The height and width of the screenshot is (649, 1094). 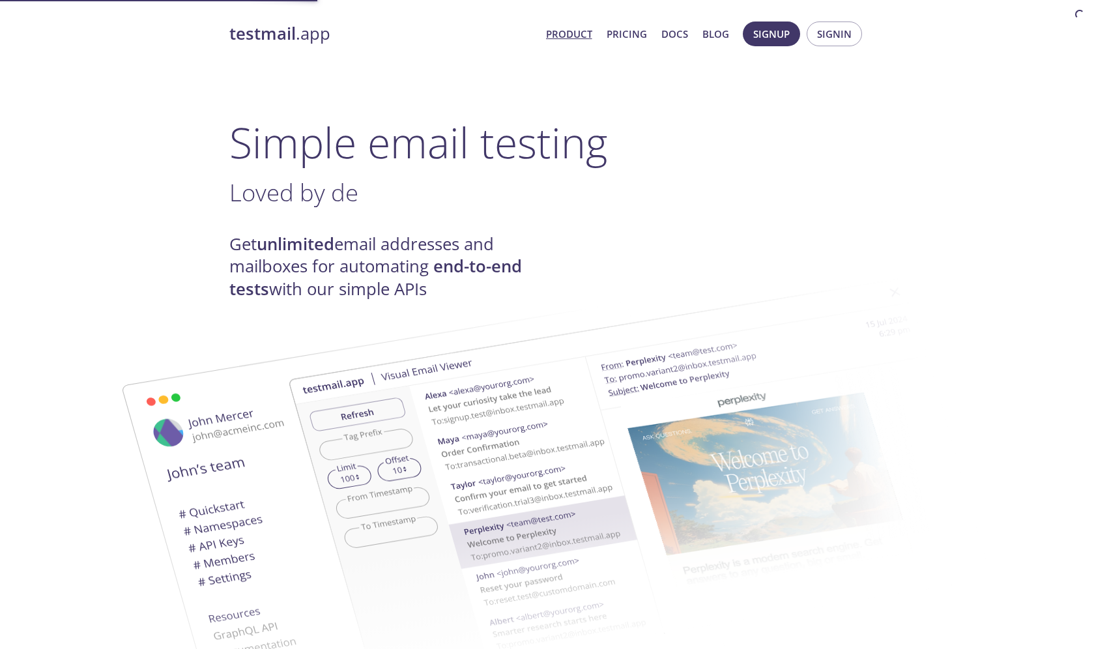 What do you see at coordinates (716, 34) in the screenshot?
I see `a: Blog` at bounding box center [716, 34].